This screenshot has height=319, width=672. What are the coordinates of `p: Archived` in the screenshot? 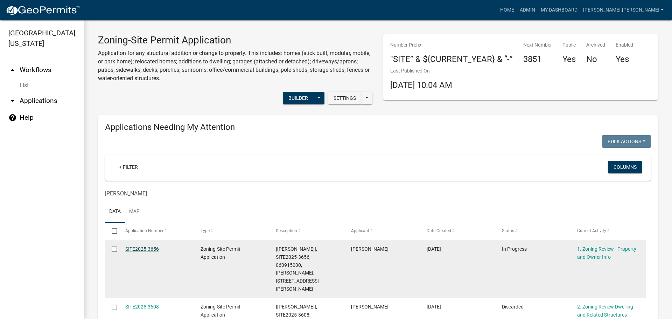 It's located at (596, 45).